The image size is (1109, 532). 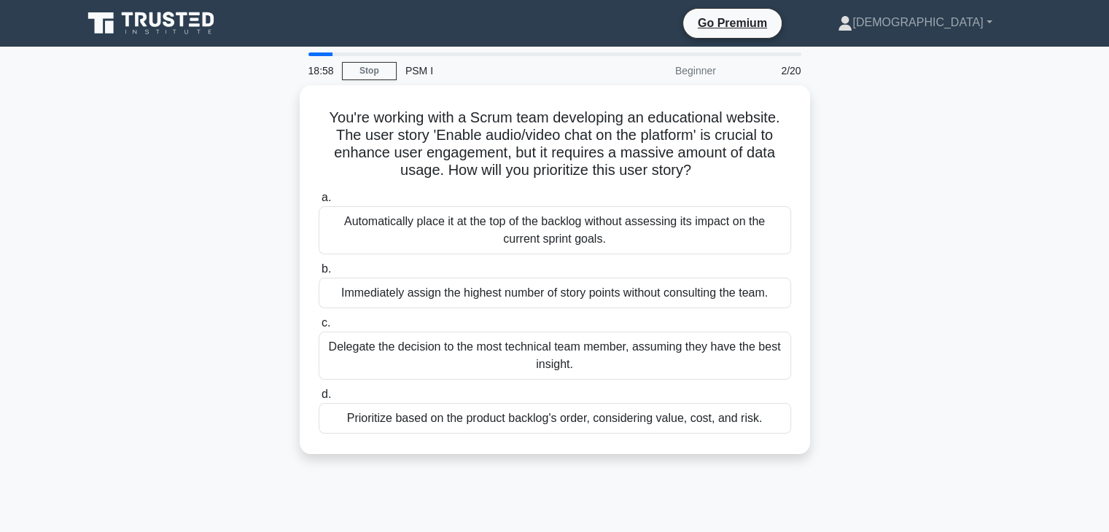 What do you see at coordinates (555, 356) in the screenshot?
I see `div: Delegate the decision to the most technical team member, assuming they have the best insight.` at bounding box center [555, 356].